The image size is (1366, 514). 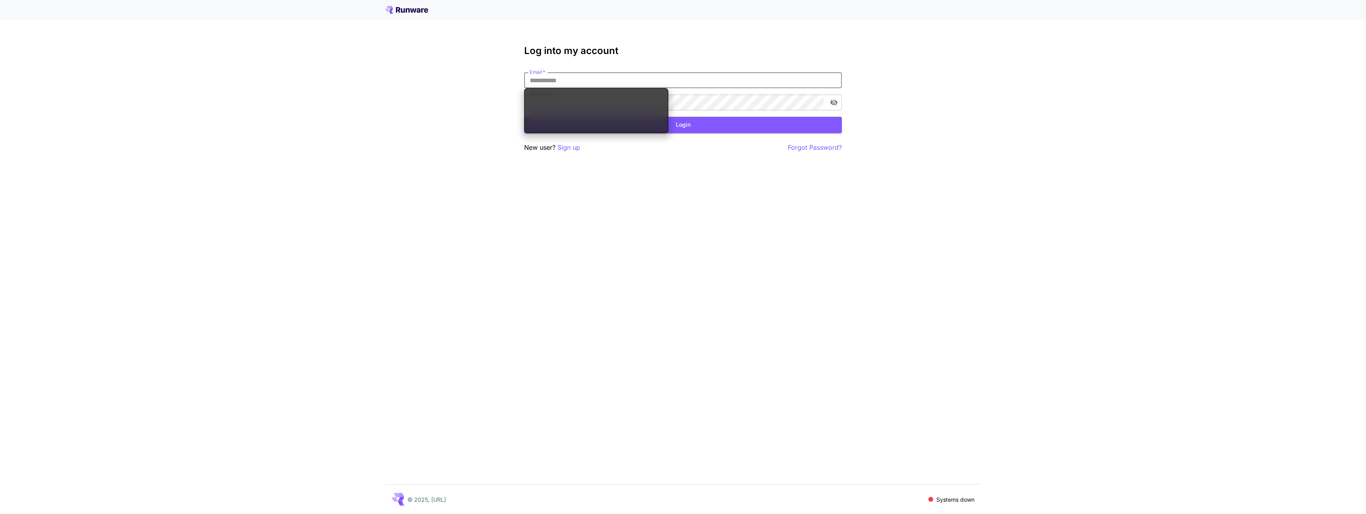 I want to click on button: Forgot Password?, so click(x=815, y=147).